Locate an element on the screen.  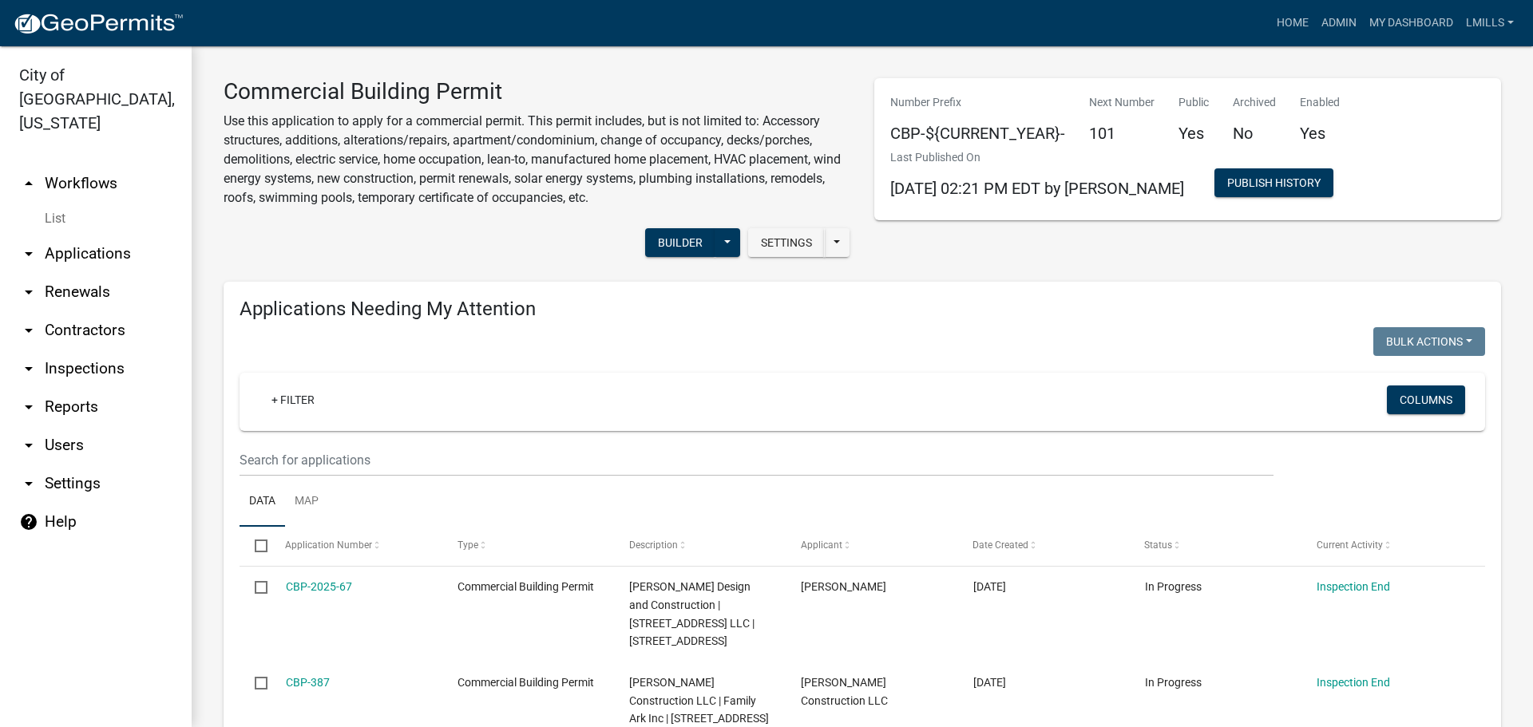
a: lmills is located at coordinates (1490, 23).